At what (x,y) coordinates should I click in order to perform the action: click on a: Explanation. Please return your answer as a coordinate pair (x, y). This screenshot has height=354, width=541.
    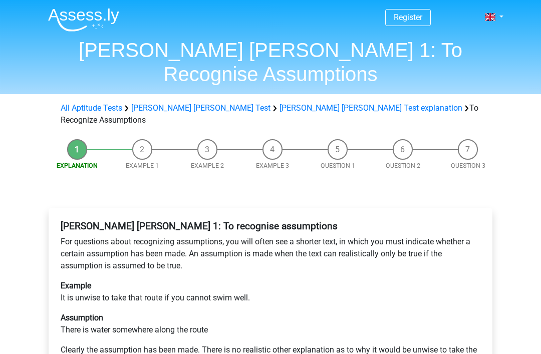
    Looking at the image, I should click on (77, 165).